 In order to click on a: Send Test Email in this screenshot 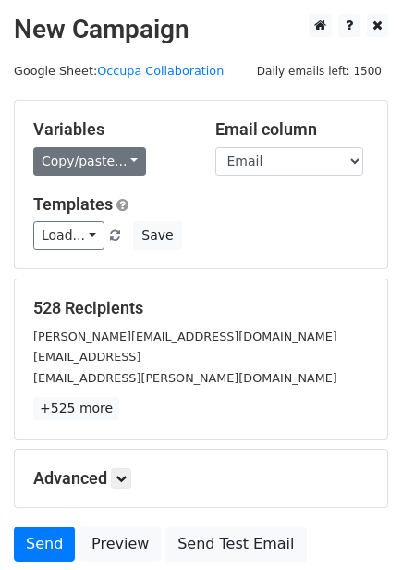, I will do `click(236, 544)`.